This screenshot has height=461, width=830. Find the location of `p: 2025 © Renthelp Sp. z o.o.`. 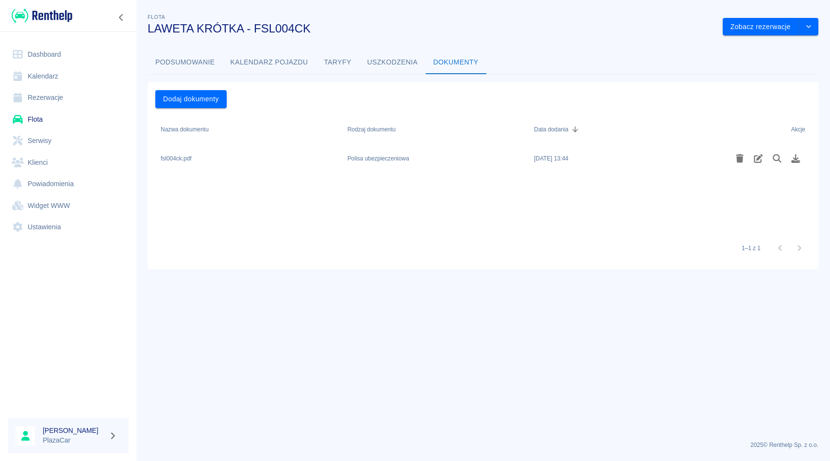

p: 2025 © Renthelp Sp. z o.o. is located at coordinates (483, 445).